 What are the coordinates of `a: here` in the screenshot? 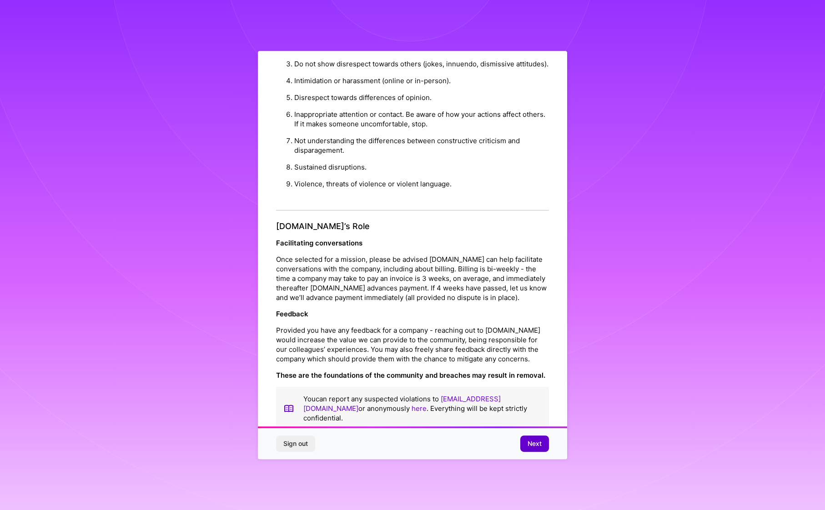 It's located at (419, 409).